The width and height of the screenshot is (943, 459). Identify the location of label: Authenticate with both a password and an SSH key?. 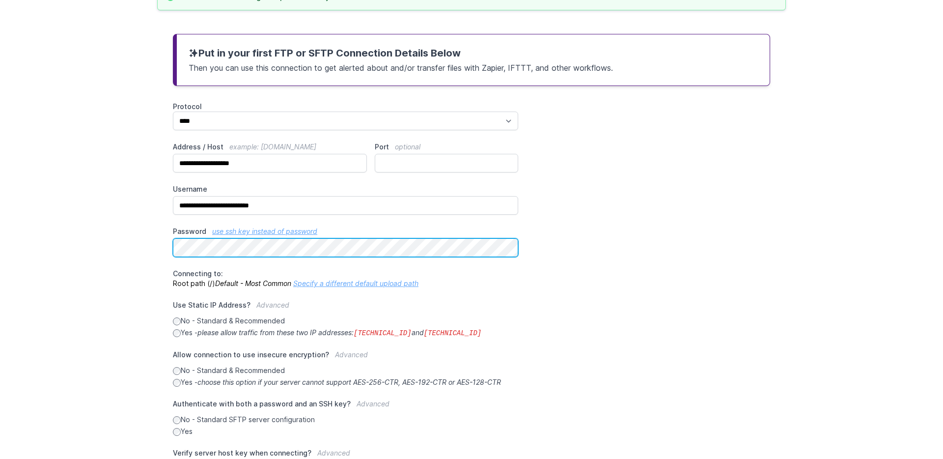
(345, 406).